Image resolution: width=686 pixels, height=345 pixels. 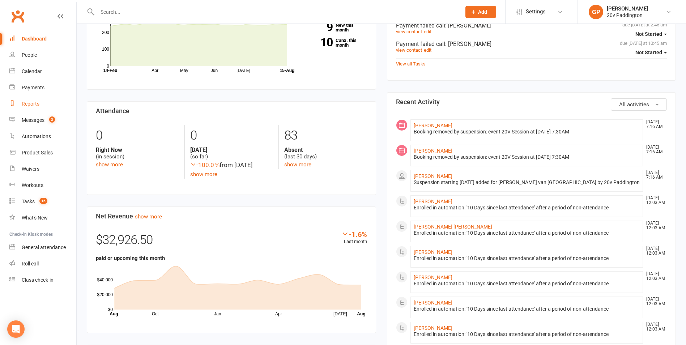 I want to click on a: General attendance kiosk mode, so click(x=43, y=247).